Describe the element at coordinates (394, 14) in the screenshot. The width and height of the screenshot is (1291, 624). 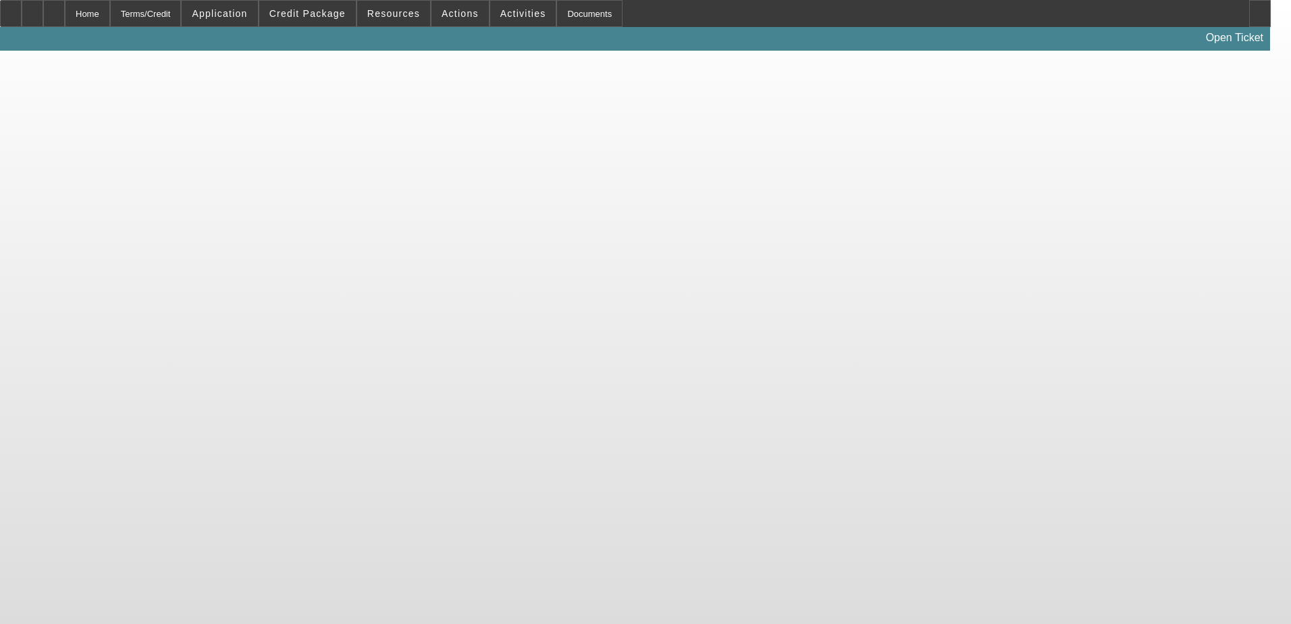
I see `span: Resources` at that location.